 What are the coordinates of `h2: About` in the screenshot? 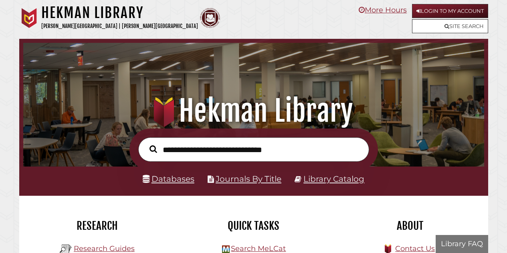 It's located at (410, 226).